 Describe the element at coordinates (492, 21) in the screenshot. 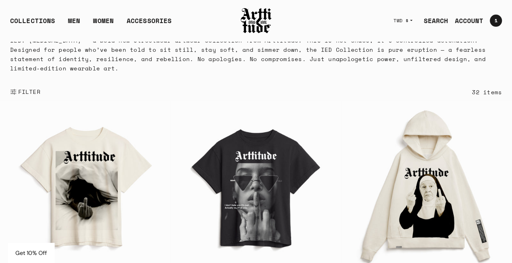

I see `a: Open cart` at that location.